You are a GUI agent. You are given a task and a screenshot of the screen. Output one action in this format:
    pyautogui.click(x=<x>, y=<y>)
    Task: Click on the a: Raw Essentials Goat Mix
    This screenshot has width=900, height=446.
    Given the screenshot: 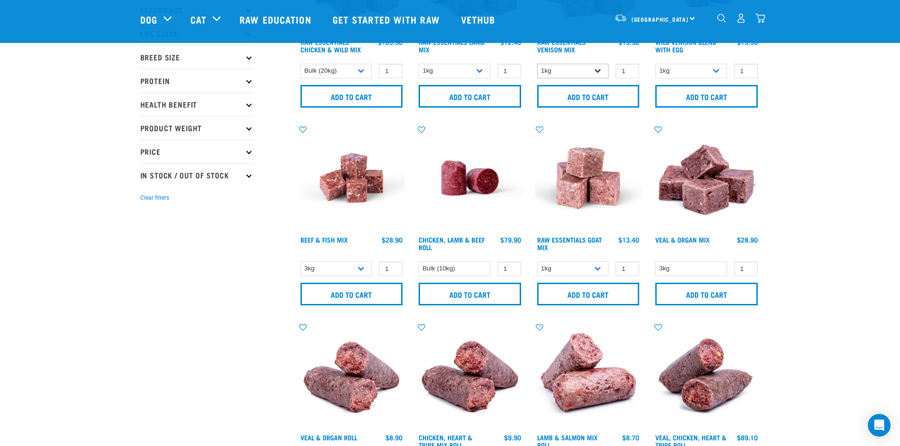 What is the action you would take?
    pyautogui.click(x=569, y=243)
    